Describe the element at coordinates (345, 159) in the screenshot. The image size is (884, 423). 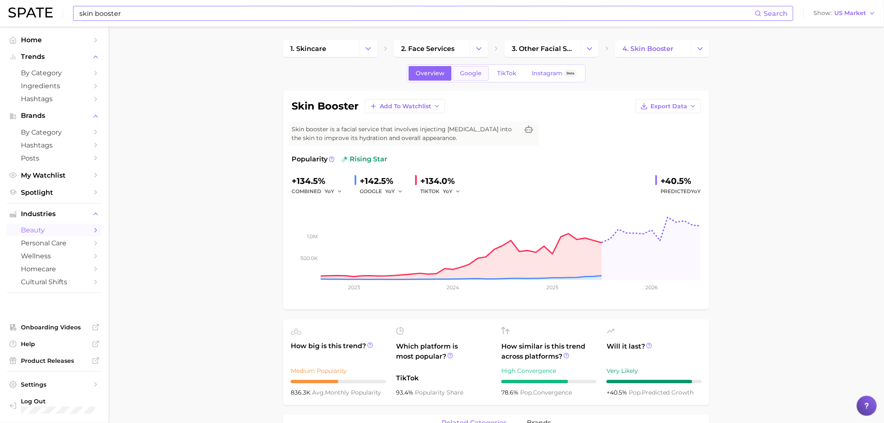
I see `img: rising star` at that location.